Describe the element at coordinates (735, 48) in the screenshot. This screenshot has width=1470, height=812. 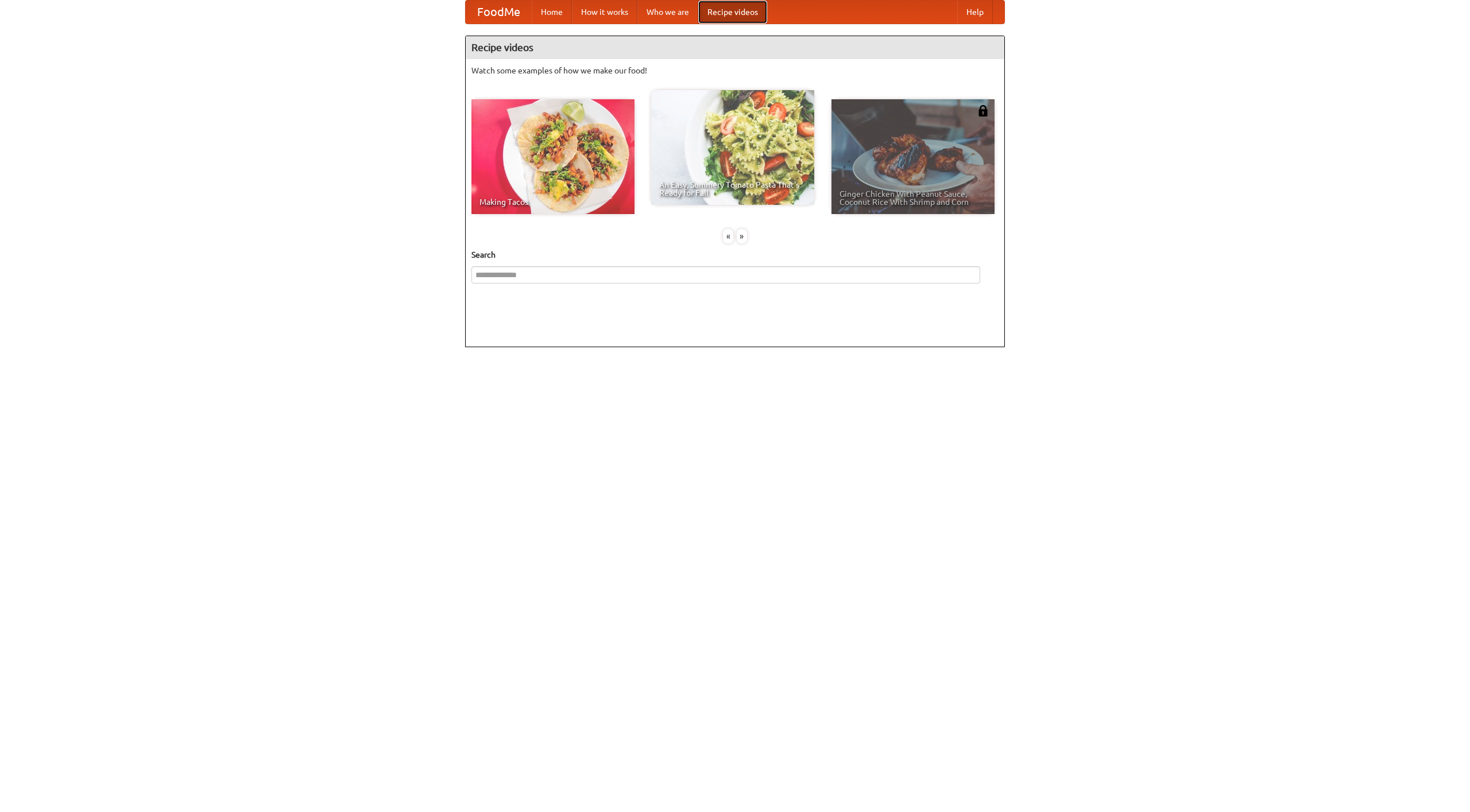
I see `h4: Recipe videos` at that location.